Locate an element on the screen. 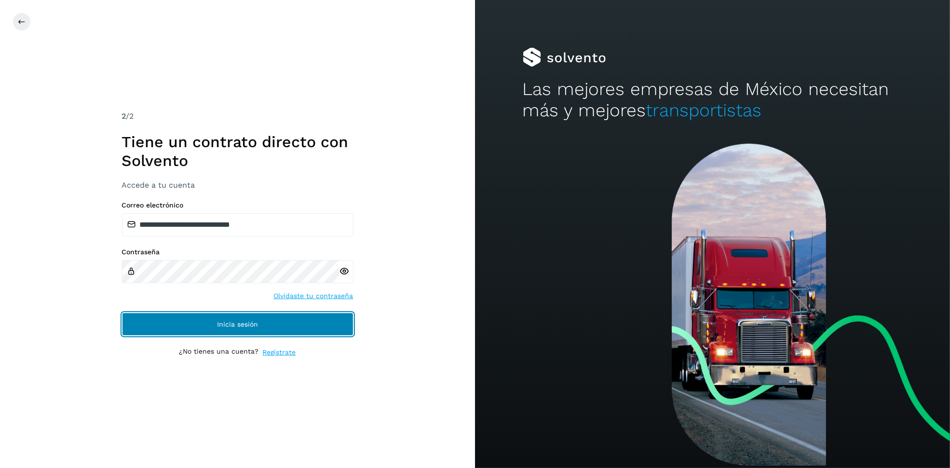 The width and height of the screenshot is (950, 468). button: Inicia sesión is located at coordinates (238, 324).